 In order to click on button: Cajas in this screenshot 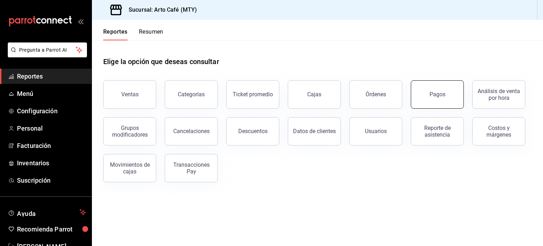, I will do `click(314, 94)`.